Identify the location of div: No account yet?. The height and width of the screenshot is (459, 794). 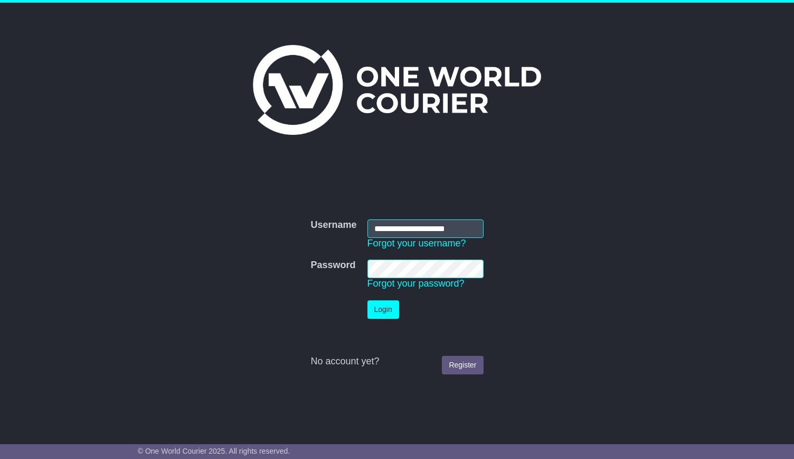
(397, 361).